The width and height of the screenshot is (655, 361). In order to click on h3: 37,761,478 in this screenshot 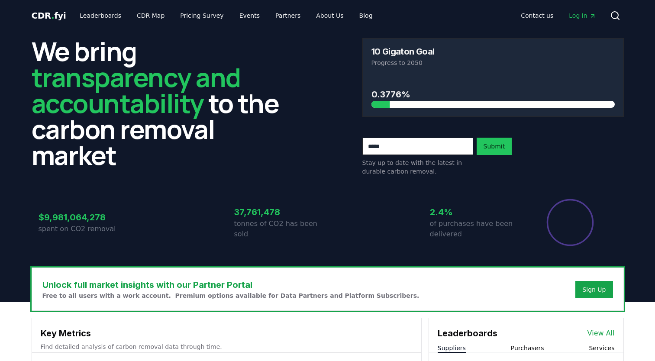, I will do `click(281, 212)`.